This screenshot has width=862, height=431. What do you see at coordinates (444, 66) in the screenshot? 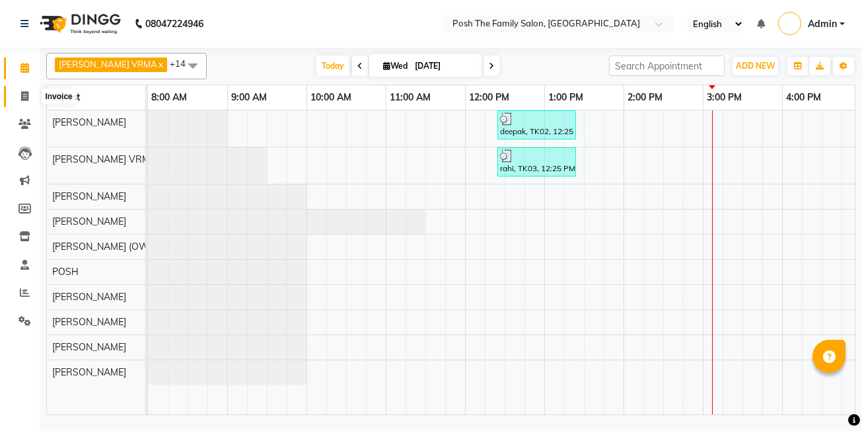
I see `input: 2025-09-03` at bounding box center [444, 66].